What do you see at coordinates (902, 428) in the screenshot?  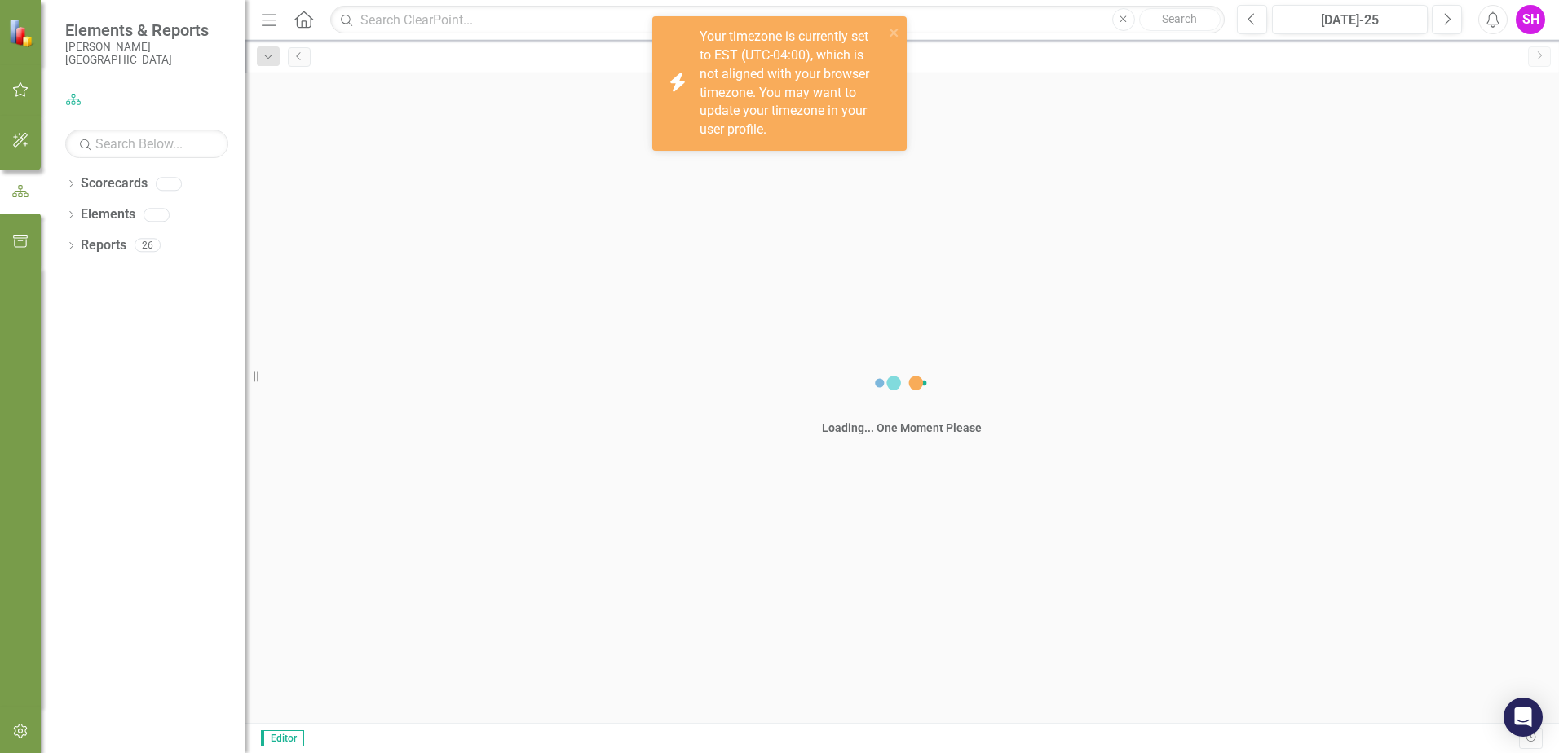 I see `div: Loading... One Moment Please` at bounding box center [902, 428].